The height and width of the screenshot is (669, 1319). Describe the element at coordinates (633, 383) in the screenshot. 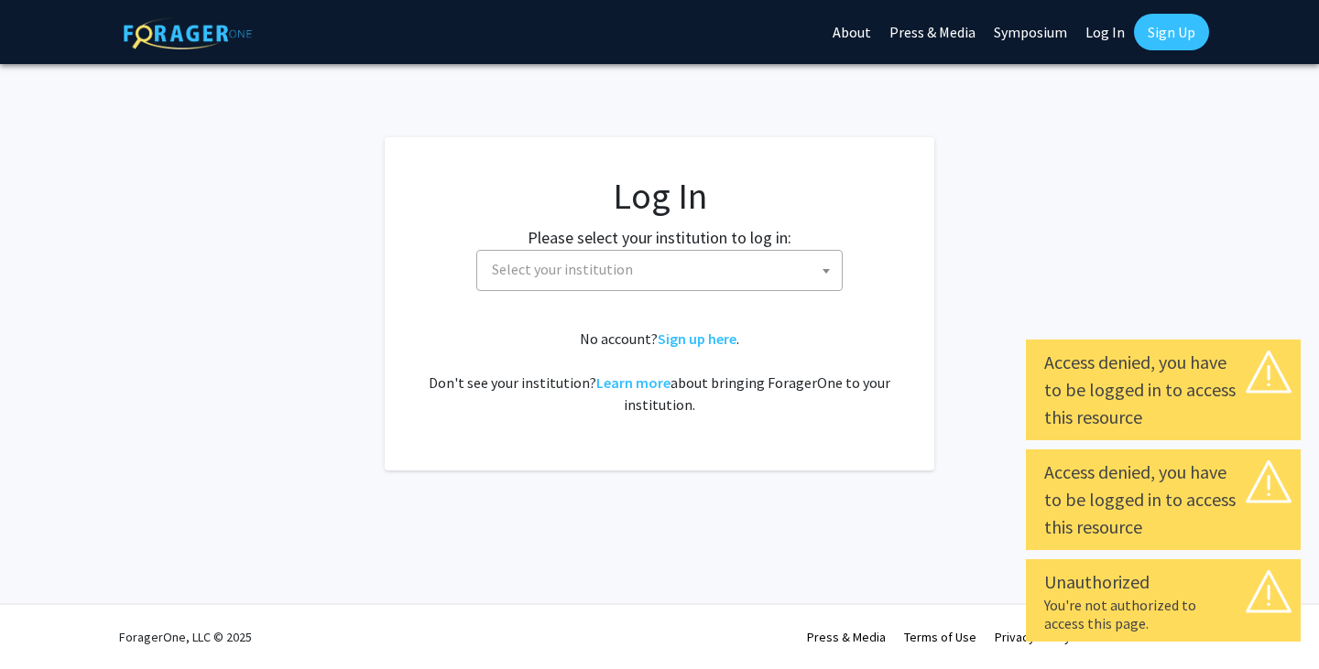

I see `a: Learn more about bringing ForagerOne to your institution` at that location.